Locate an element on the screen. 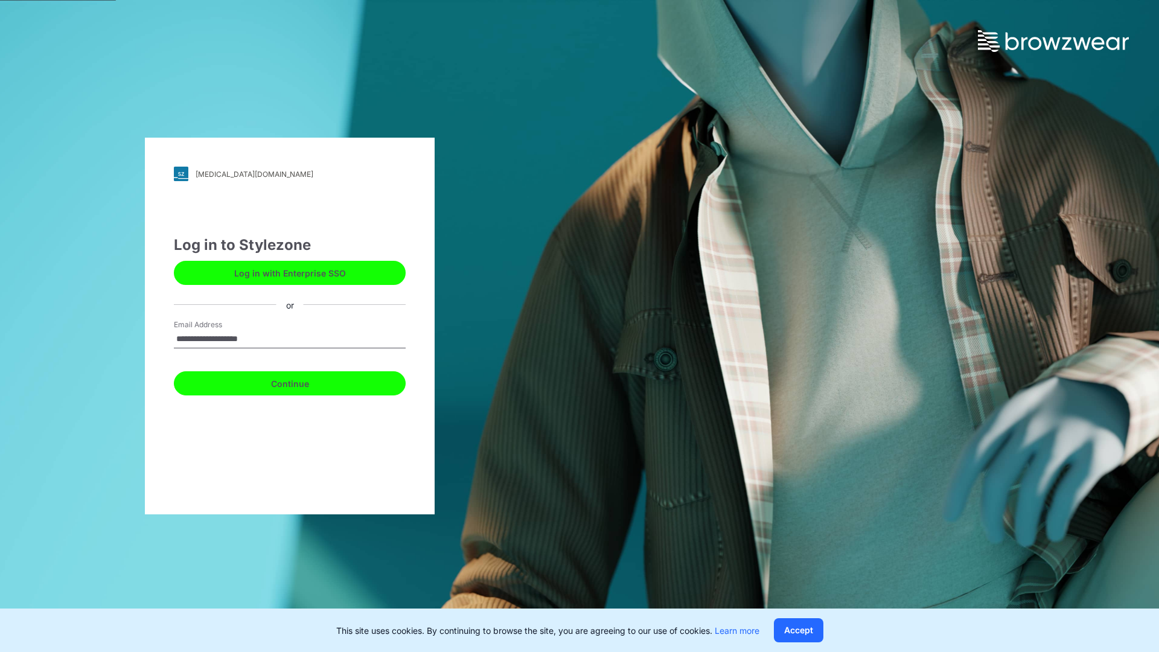 This screenshot has width=1159, height=652. label: Email Address is located at coordinates (216, 325).